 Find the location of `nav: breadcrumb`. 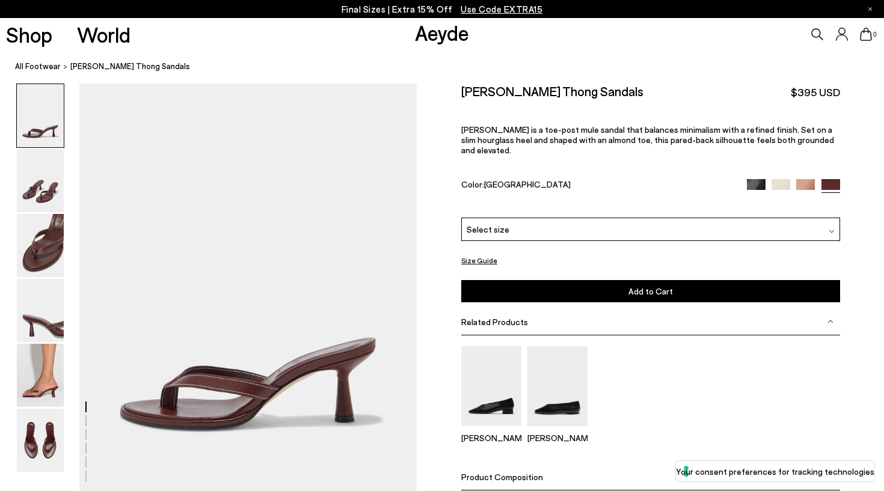

nav: breadcrumb is located at coordinates (449, 67).